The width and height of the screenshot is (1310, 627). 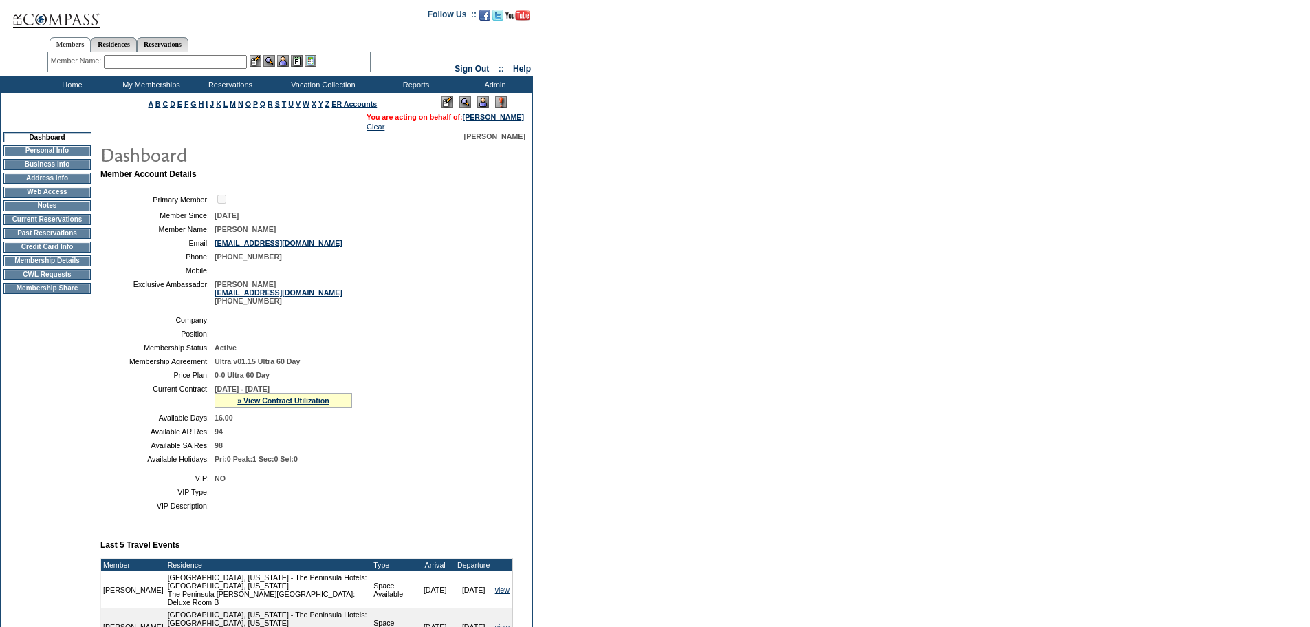 What do you see at coordinates (158, 375) in the screenshot?
I see `td: Price Plan:` at bounding box center [158, 375].